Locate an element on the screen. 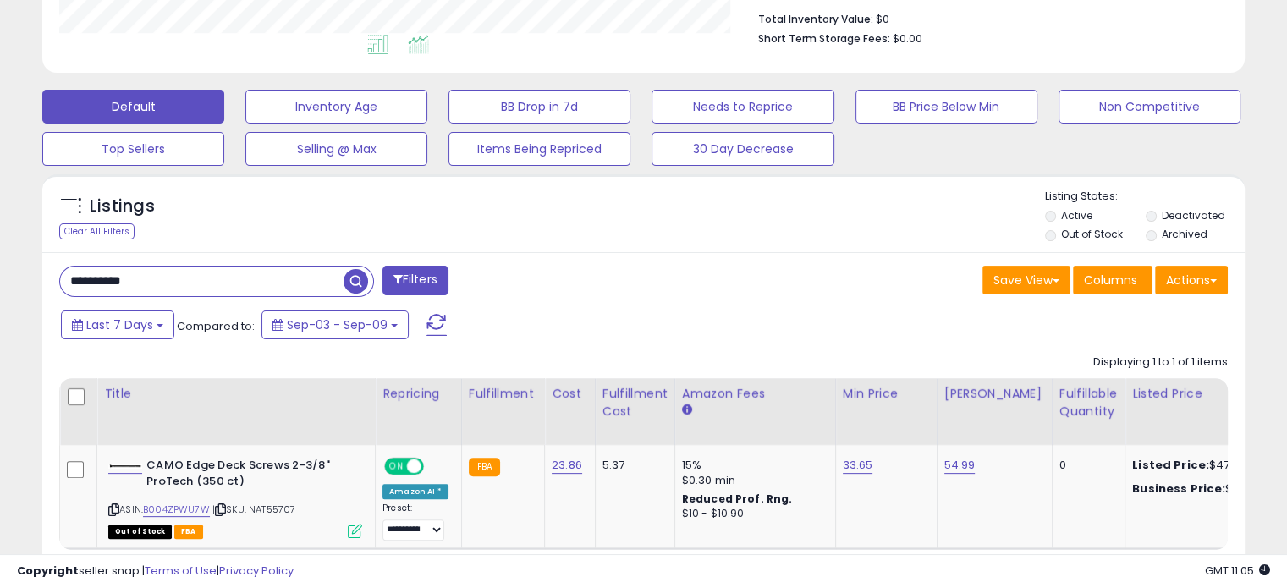 The height and width of the screenshot is (588, 1287). span: 2025-09-17 11:05 GMT is located at coordinates (1237, 570).